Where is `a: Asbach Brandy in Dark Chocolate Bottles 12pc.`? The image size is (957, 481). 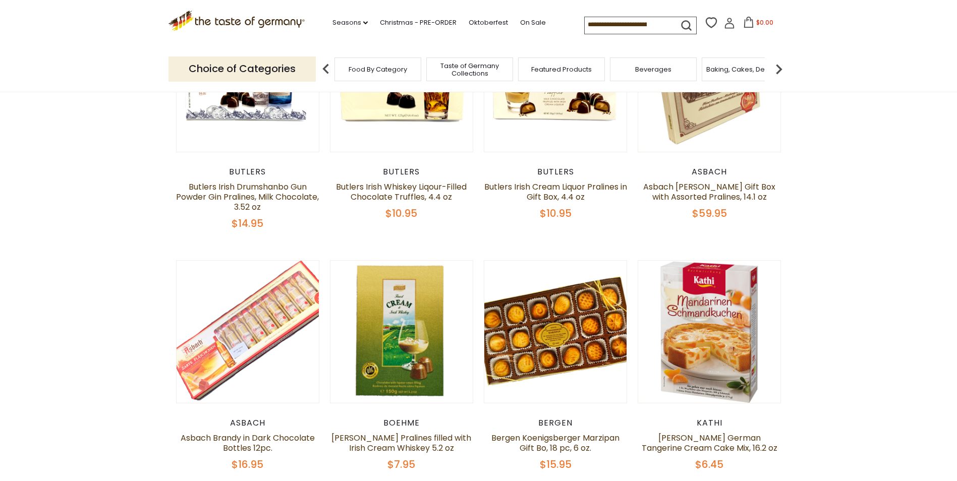 a: Asbach Brandy in Dark Chocolate Bottles 12pc. is located at coordinates (248, 443).